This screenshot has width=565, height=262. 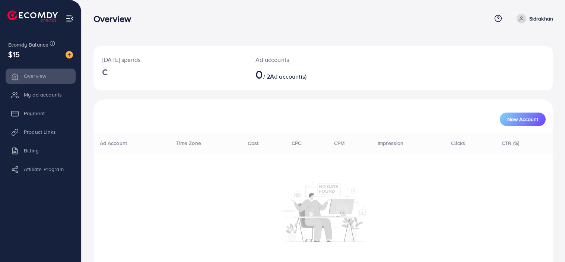 What do you see at coordinates (541, 19) in the screenshot?
I see `p: Sidrakhan` at bounding box center [541, 19].